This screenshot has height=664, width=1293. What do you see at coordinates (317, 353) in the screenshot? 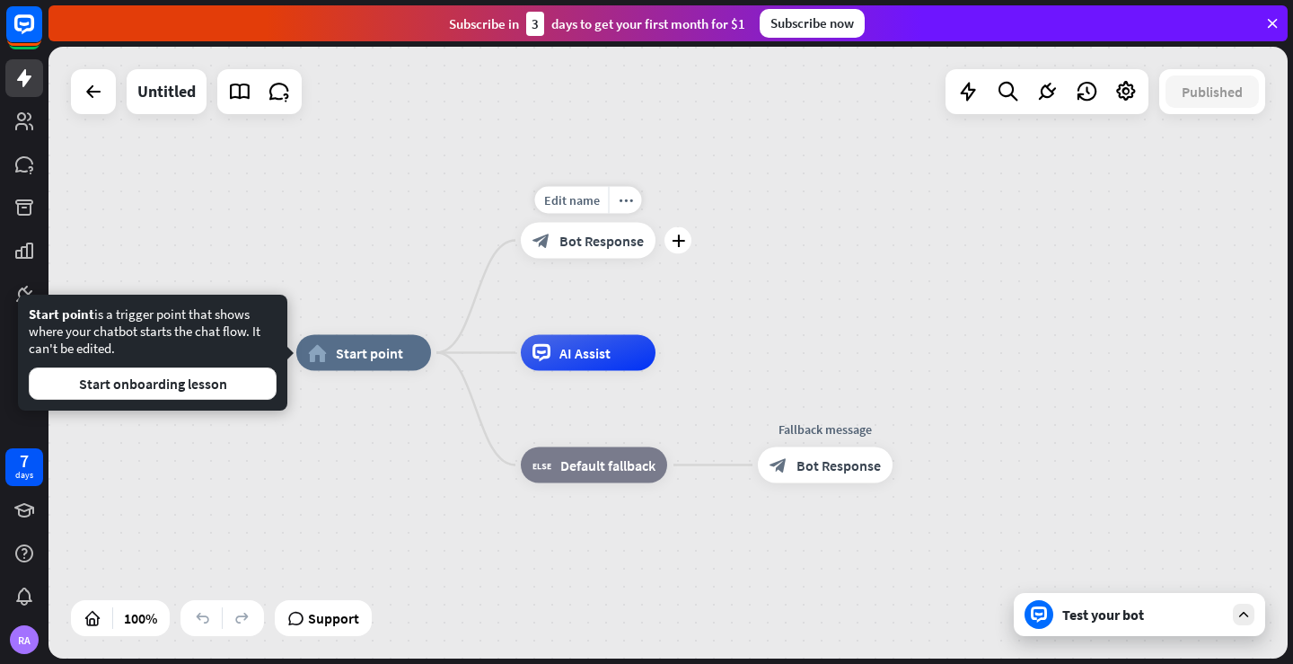
I see `i: home_2` at bounding box center [317, 353].